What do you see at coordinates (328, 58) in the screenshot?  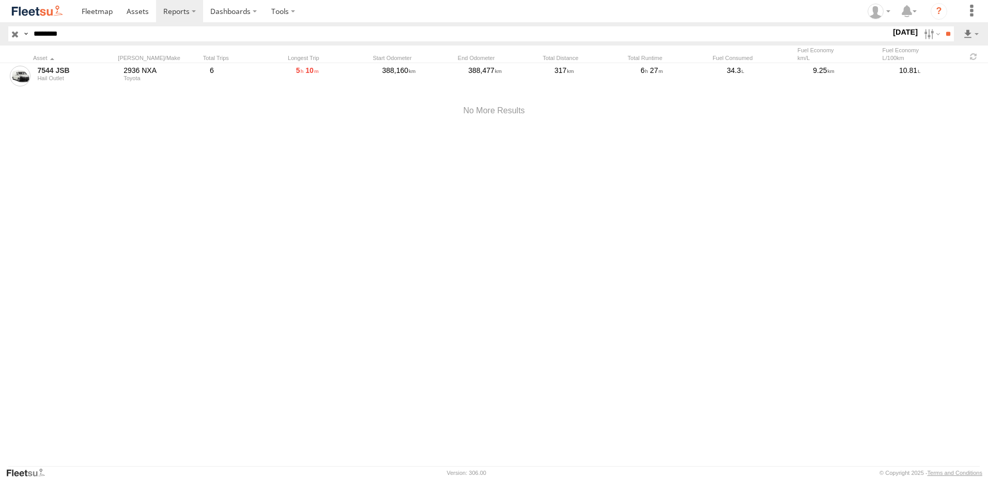 I see `div: Longest Trip` at bounding box center [328, 58].